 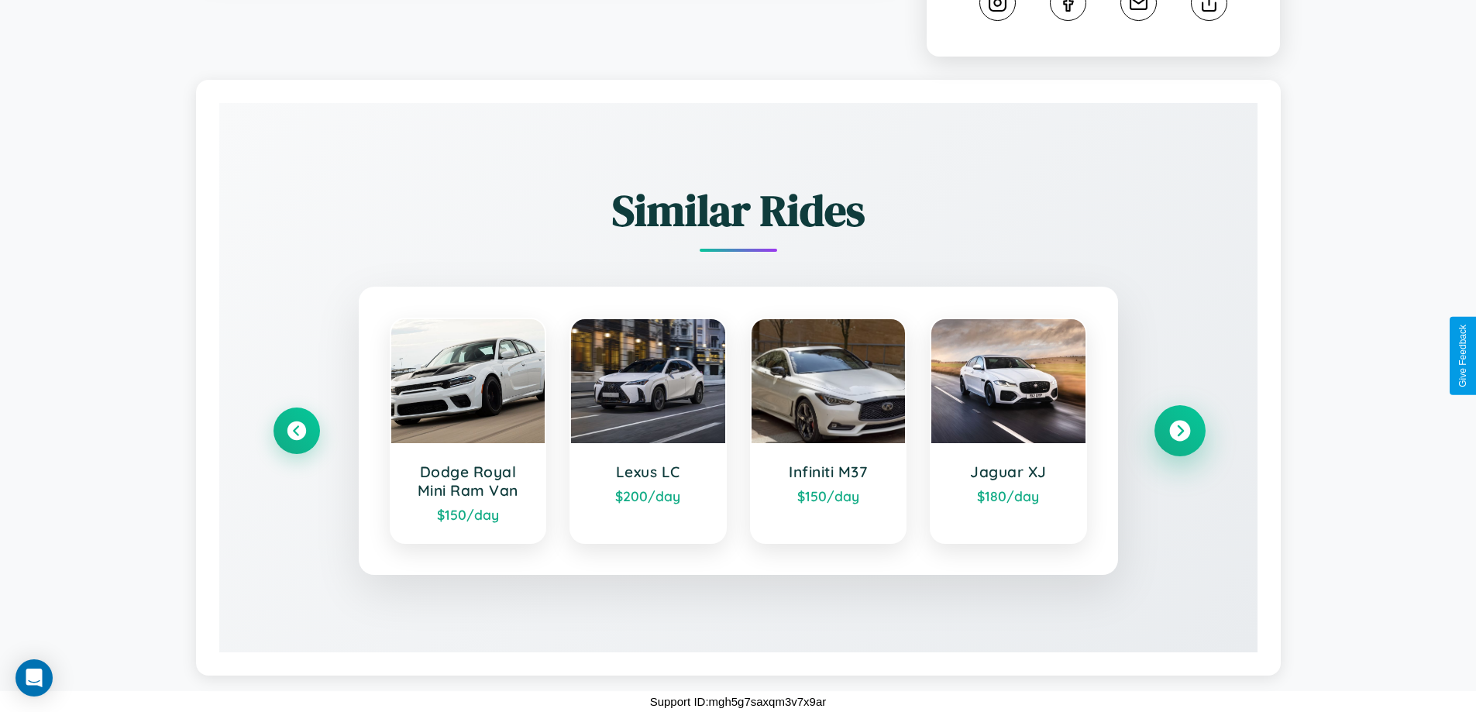 I want to click on h3: Lexus LC, so click(x=648, y=472).